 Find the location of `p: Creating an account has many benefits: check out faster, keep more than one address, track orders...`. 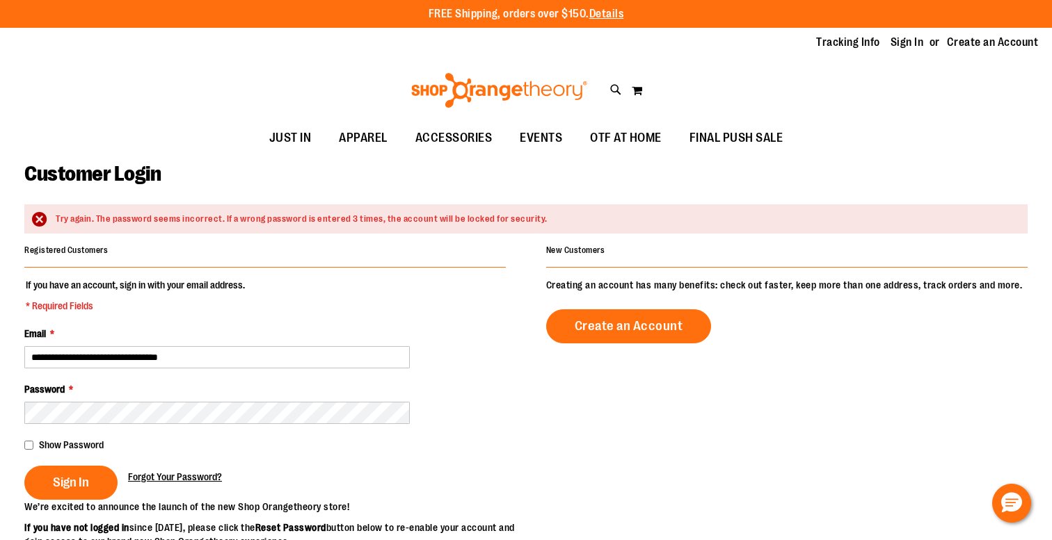

p: Creating an account has many benefits: check out faster, keep more than one address, track orders... is located at coordinates (787, 285).